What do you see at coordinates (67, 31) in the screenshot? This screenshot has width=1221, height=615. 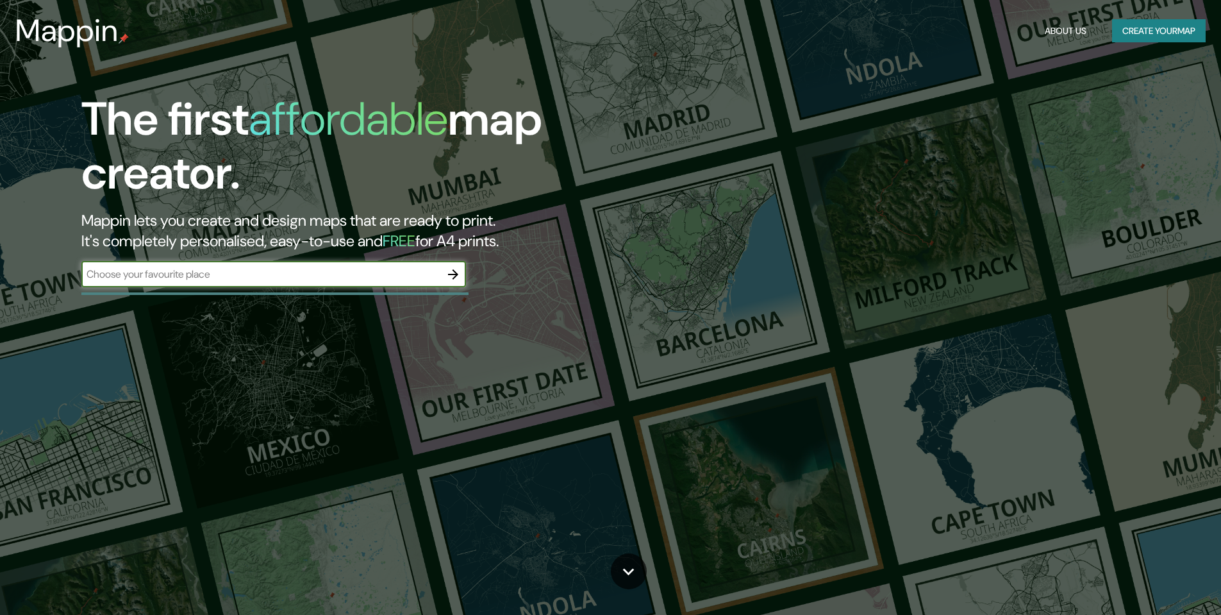 I see `h3: Mappin` at bounding box center [67, 31].